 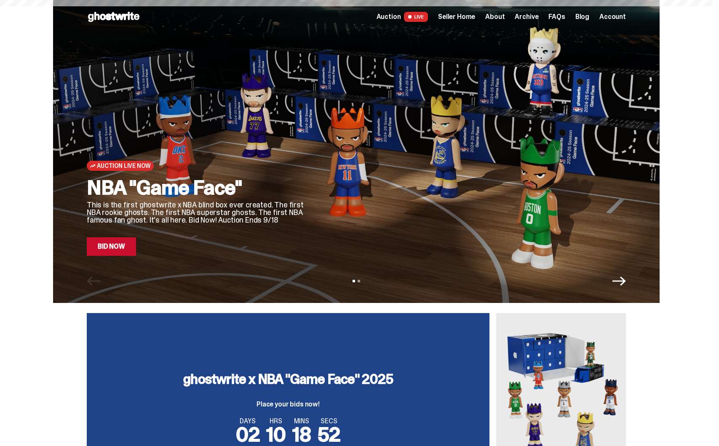 What do you see at coordinates (556, 17) in the screenshot?
I see `span: FAQs` at bounding box center [556, 17].